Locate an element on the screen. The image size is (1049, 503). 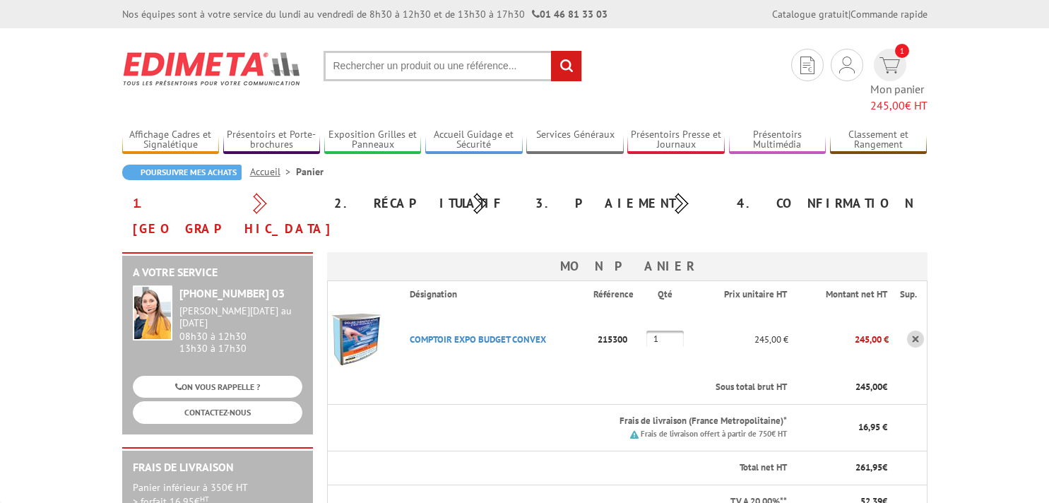
span: Mon panier is located at coordinates (898, 97).